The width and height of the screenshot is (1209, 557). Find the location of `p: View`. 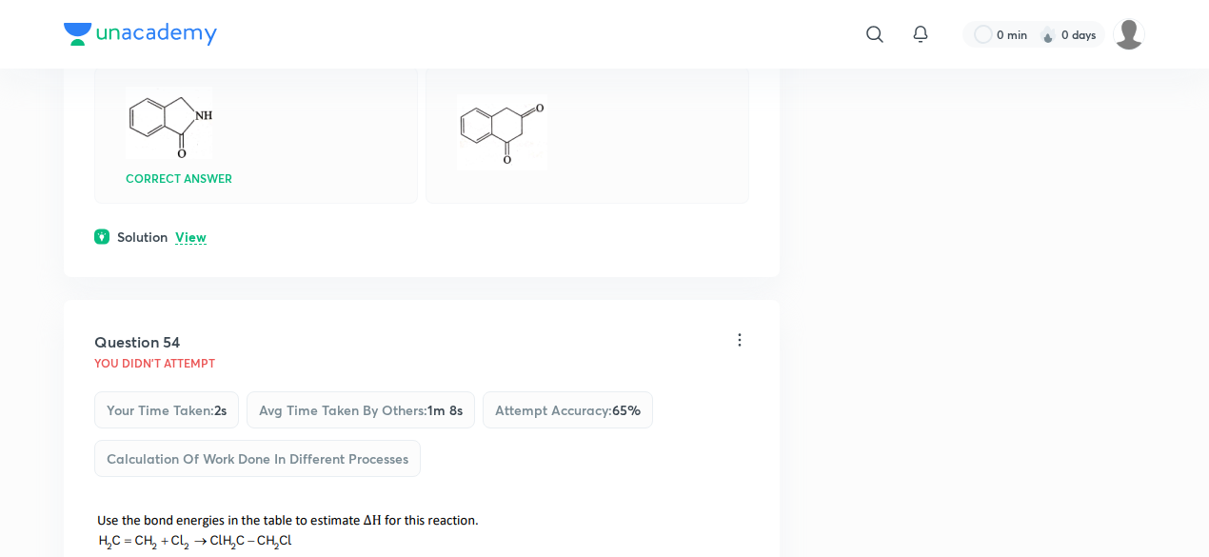

p: View is located at coordinates (190, 237).